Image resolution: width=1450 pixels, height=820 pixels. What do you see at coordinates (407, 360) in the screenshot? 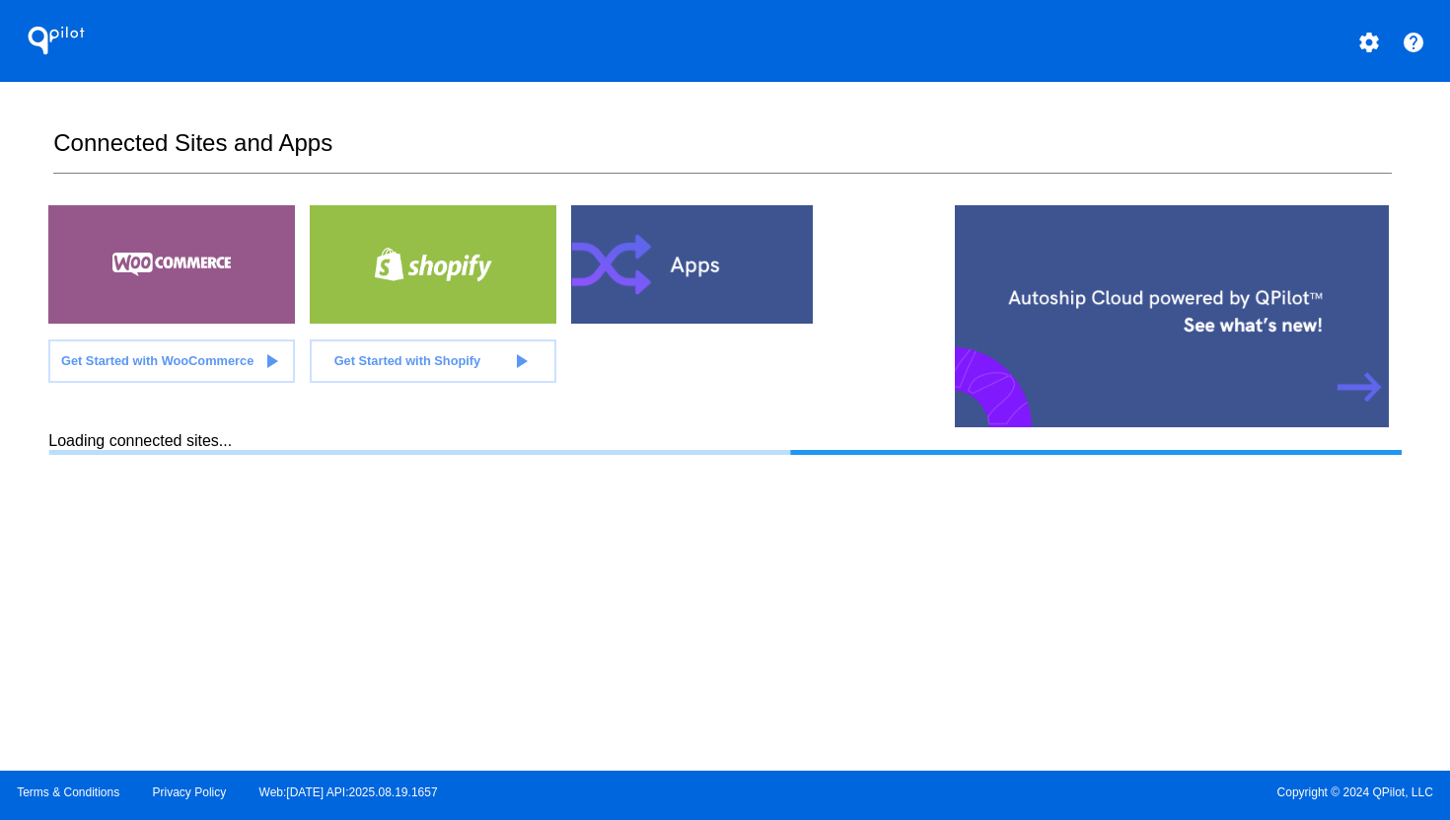
I see `span: Get Started with Shopify` at bounding box center [407, 360].